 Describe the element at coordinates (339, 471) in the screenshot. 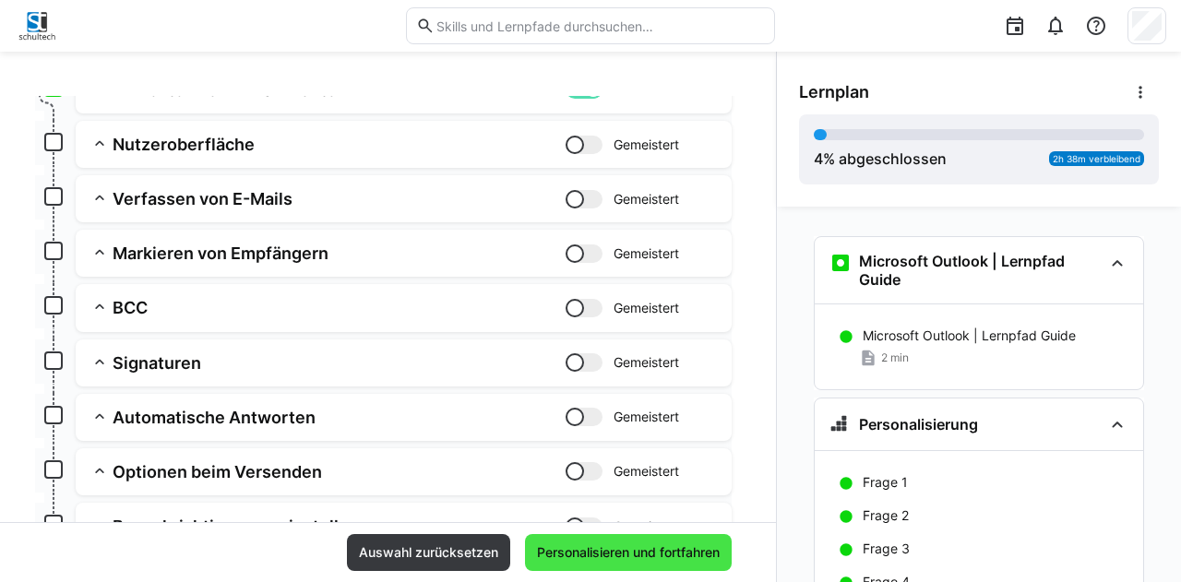

I see `h3: Optionen beim Versenden` at that location.